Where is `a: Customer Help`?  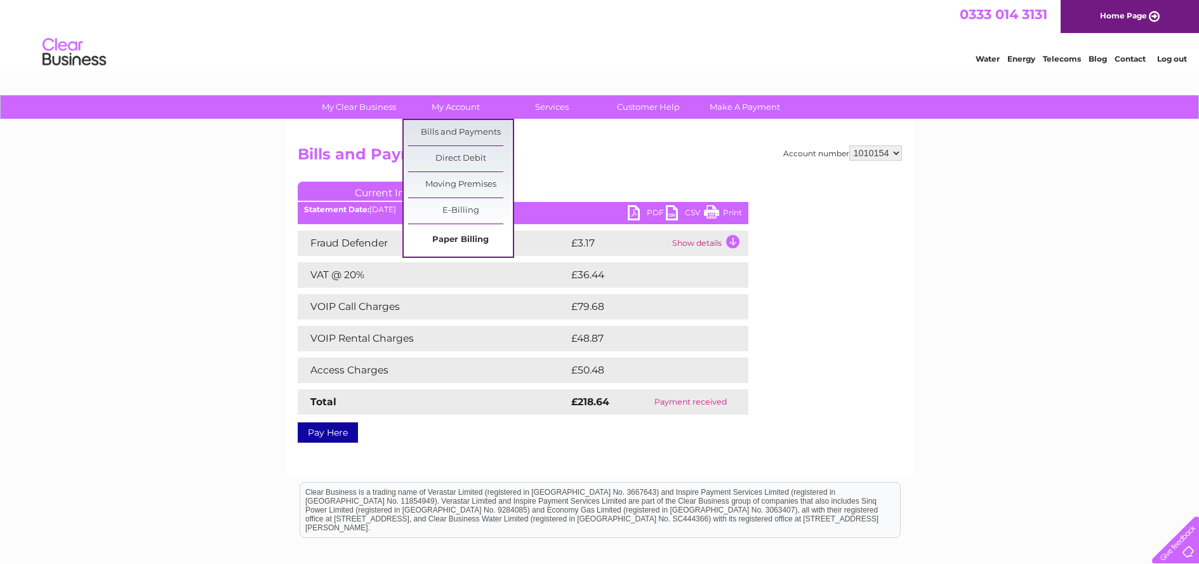
a: Customer Help is located at coordinates (648, 107).